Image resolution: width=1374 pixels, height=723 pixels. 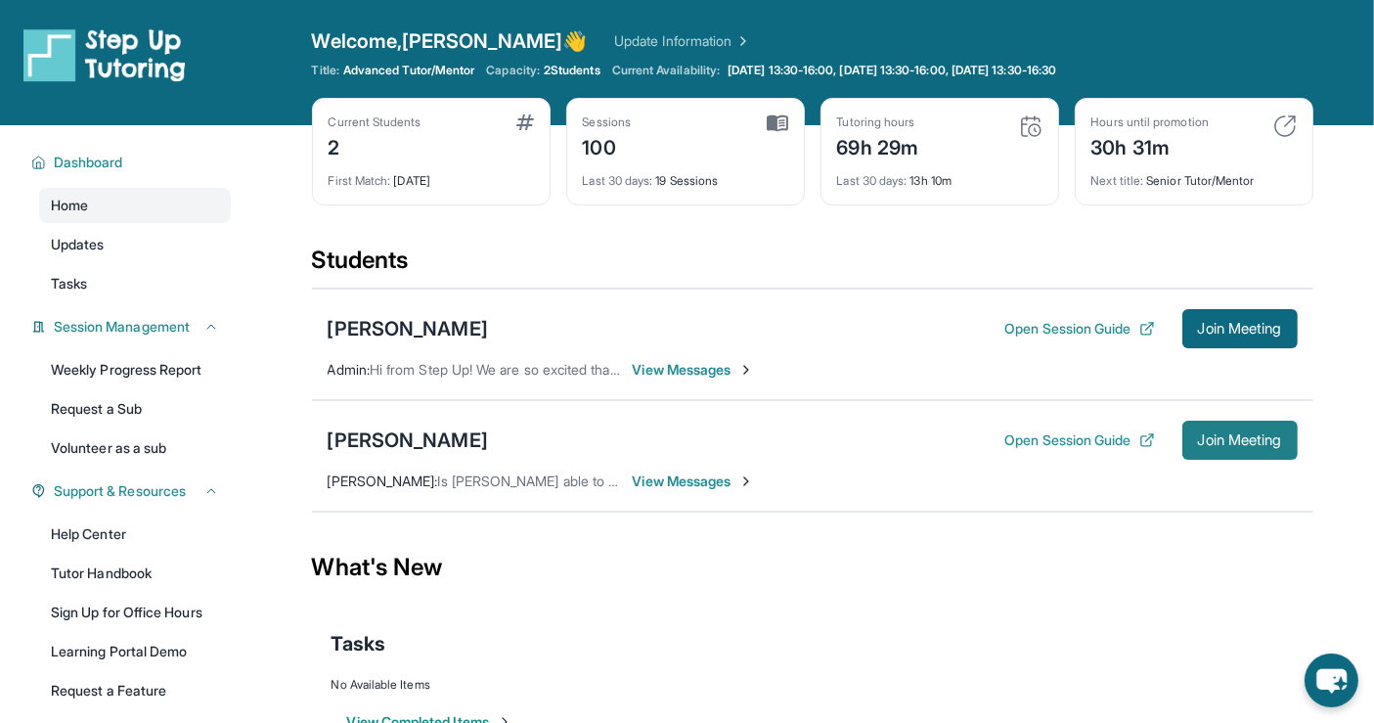 I want to click on a: Sign Up for Office Hours, so click(x=135, y=612).